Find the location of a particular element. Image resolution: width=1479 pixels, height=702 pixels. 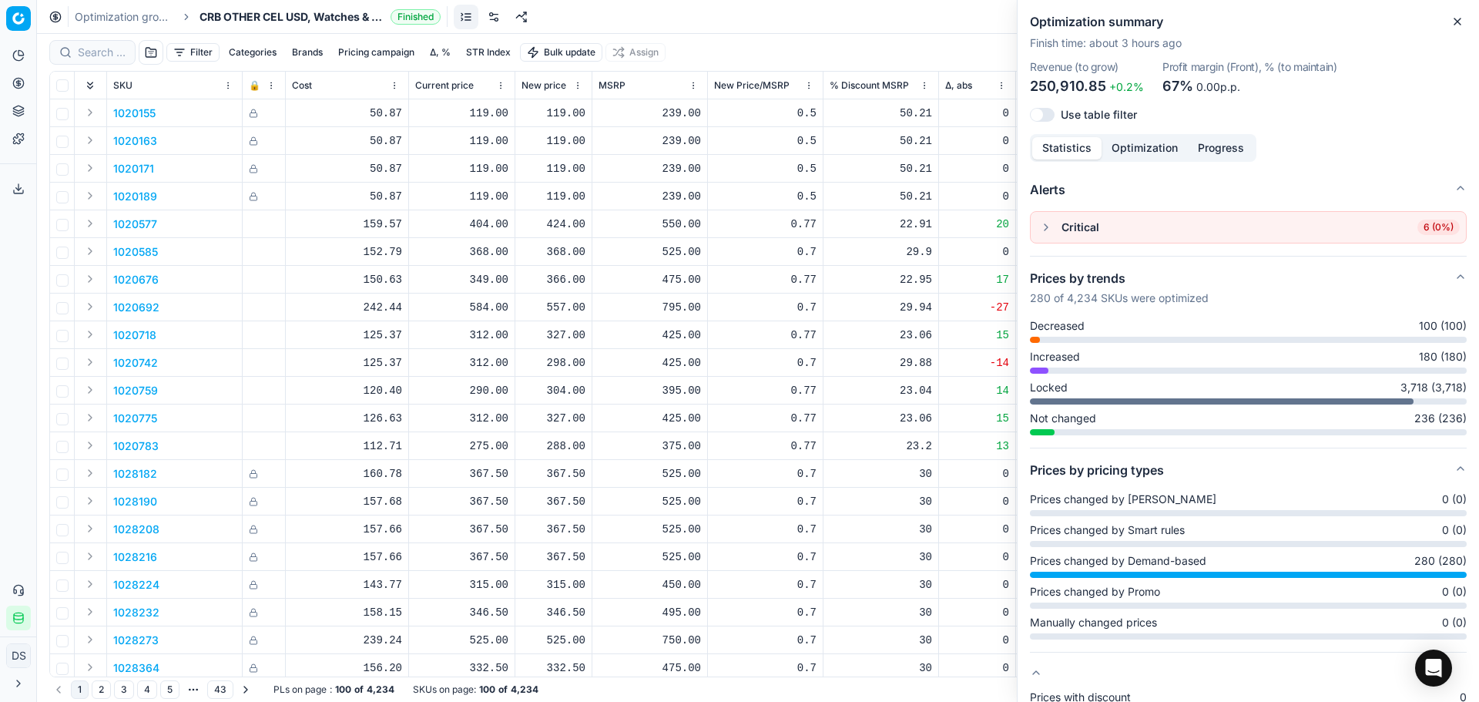

p: 1028216 is located at coordinates (135, 557).